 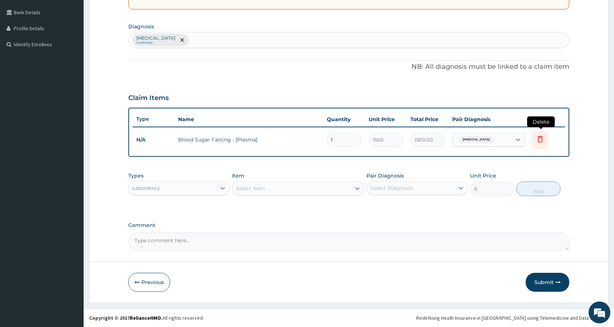 I want to click on label: Diagnosis, so click(x=141, y=27).